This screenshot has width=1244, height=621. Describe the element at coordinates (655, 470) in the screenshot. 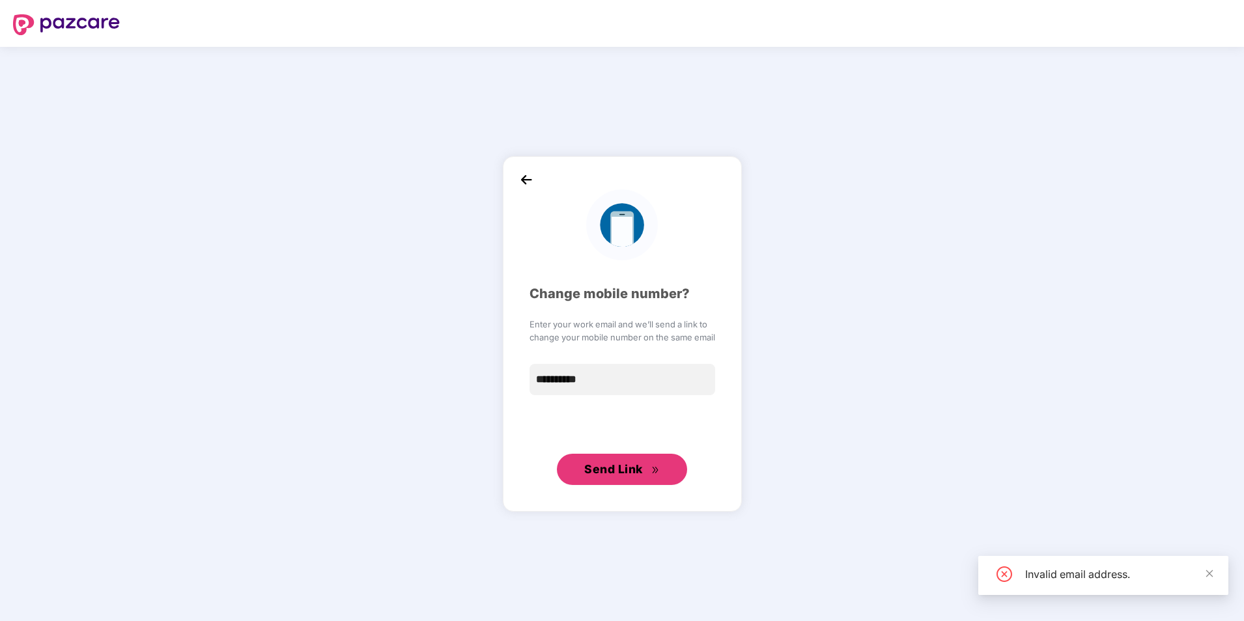

I see `span: double-right` at that location.